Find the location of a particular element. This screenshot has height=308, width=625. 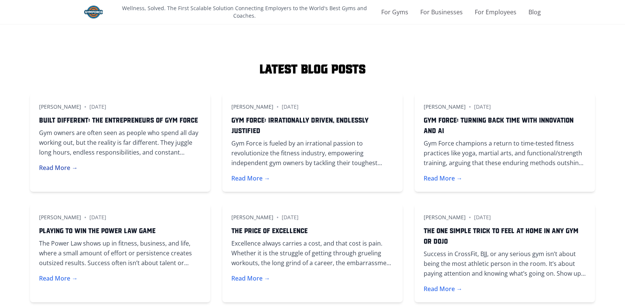

h3: Gym Force: Turning Back Time with Innovation and AI is located at coordinates (505, 125).